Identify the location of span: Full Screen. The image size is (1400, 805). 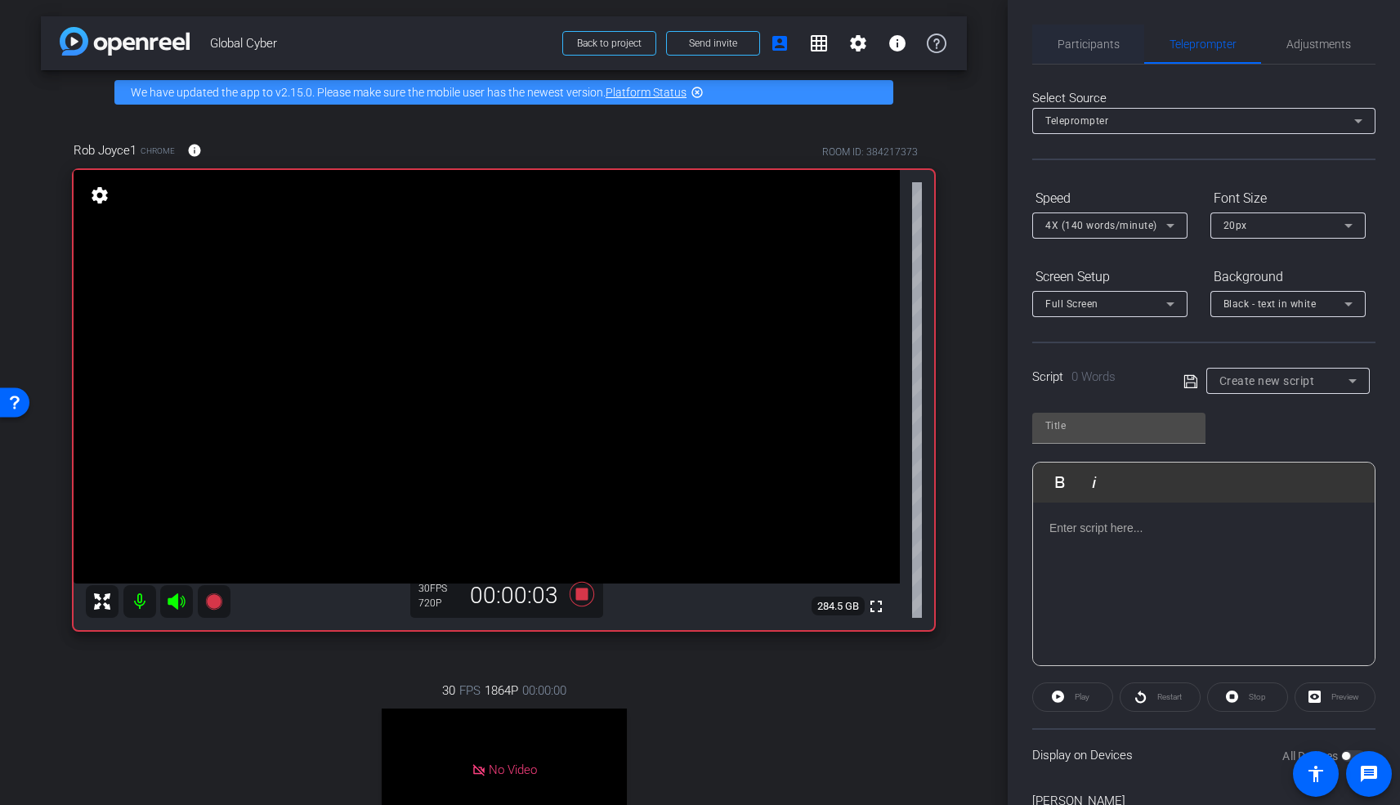
(1071, 304).